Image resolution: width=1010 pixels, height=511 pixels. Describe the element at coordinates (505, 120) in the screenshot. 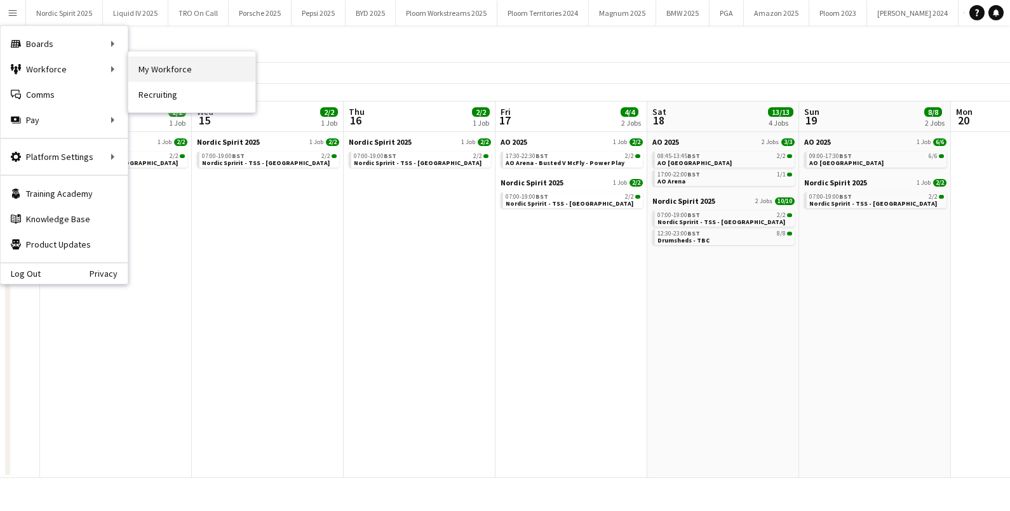

I see `span: 17` at that location.